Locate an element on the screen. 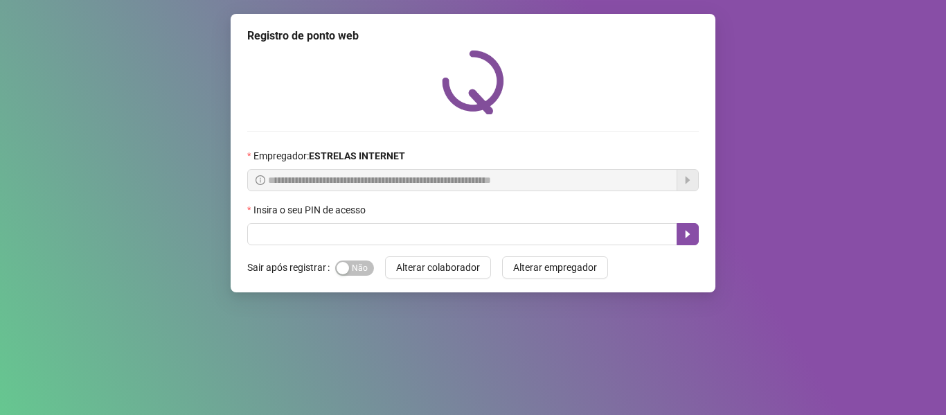 The image size is (946, 415). span: Empregador : is located at coordinates (329, 156).